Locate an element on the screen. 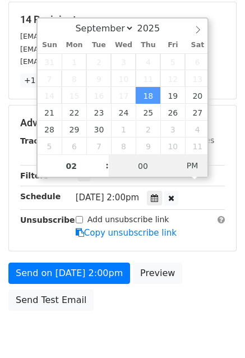 The height and width of the screenshot is (358, 245). span: September 27, 2025 is located at coordinates (198, 112).